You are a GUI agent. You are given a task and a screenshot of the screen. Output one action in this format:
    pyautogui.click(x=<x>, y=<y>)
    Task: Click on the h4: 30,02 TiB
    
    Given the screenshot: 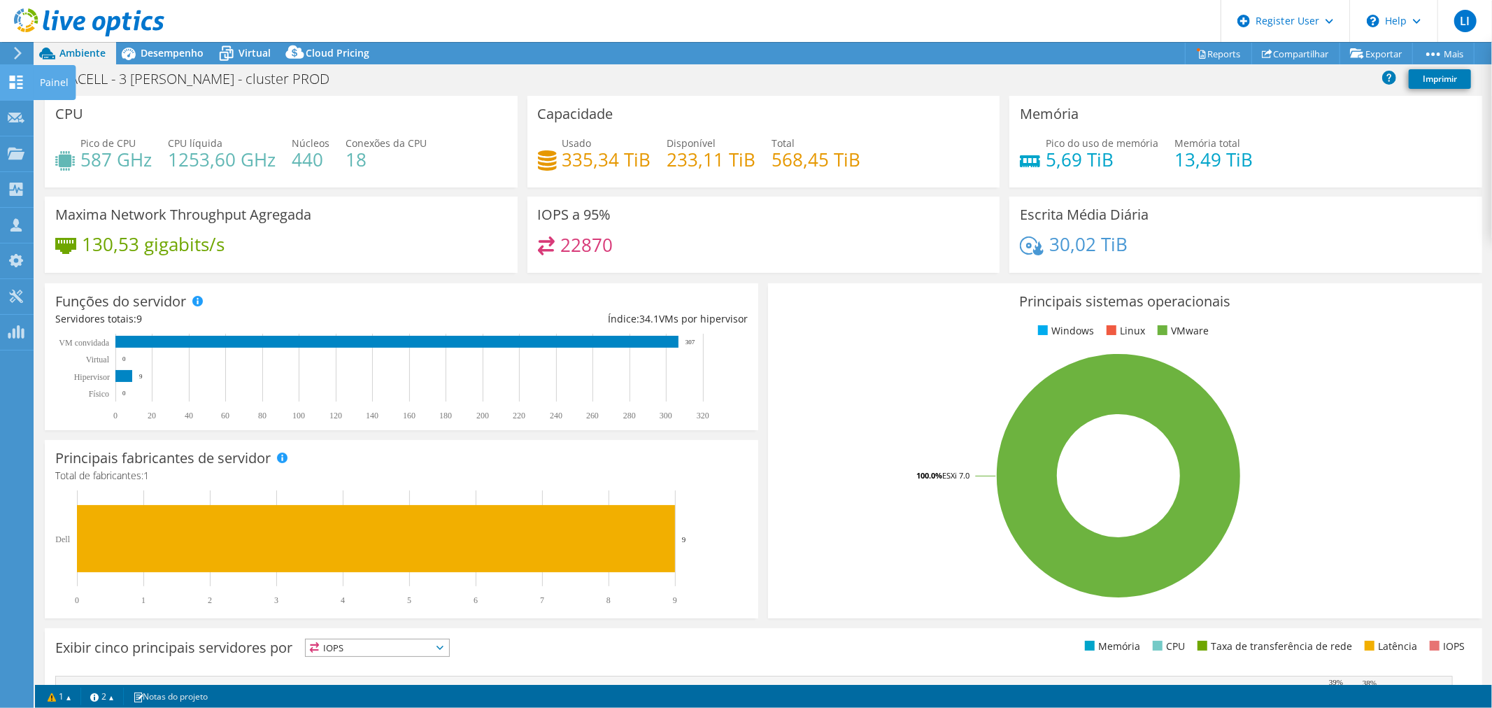 What is the action you would take?
    pyautogui.click(x=1088, y=244)
    